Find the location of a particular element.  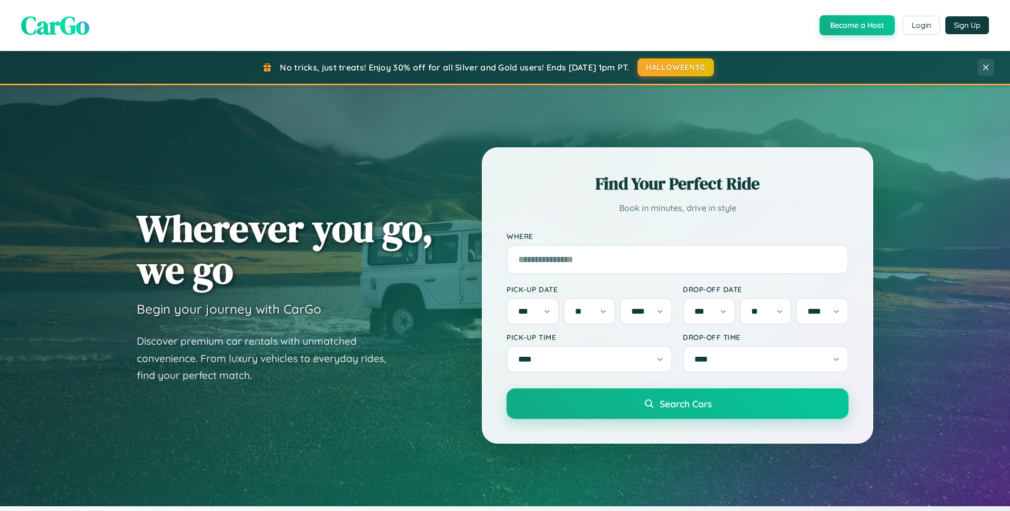

h1: Wherever you go, we go is located at coordinates (285, 249).